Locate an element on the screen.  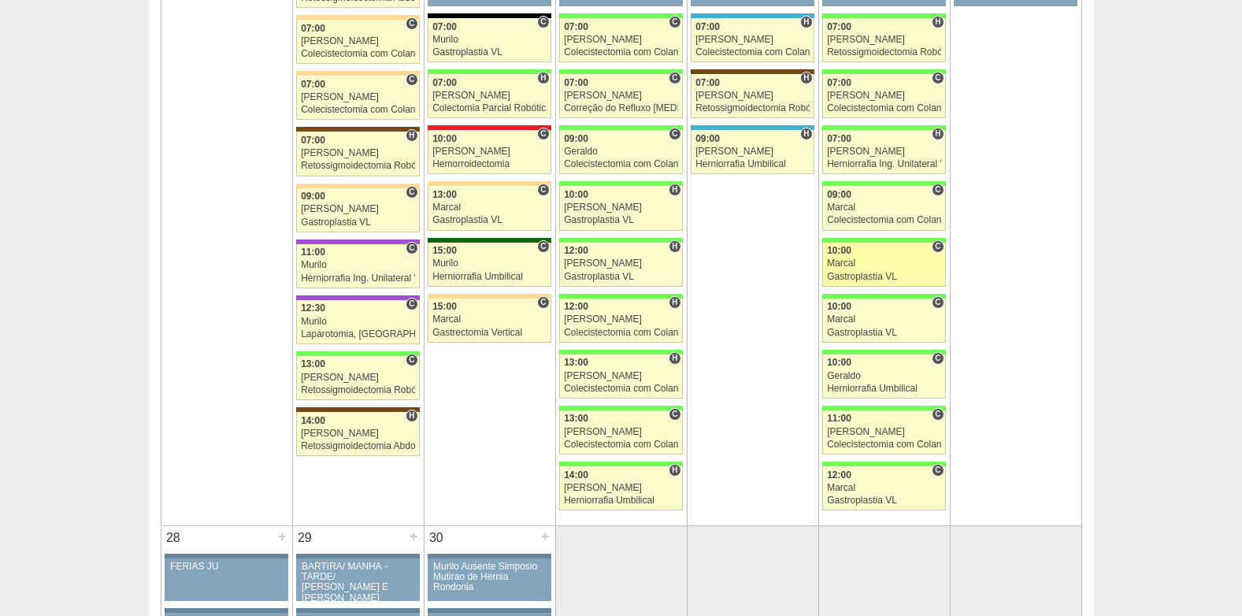
div: 29 is located at coordinates (305, 538).